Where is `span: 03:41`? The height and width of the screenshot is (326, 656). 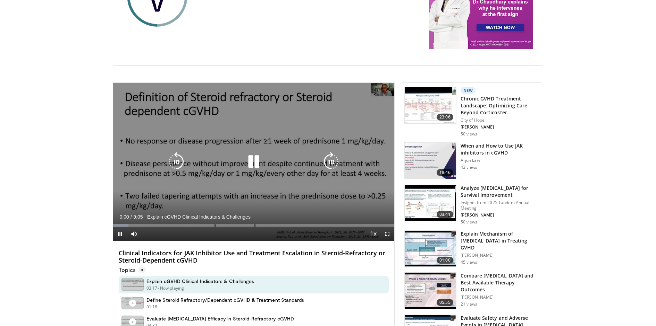 span: 03:41 is located at coordinates (445, 215).